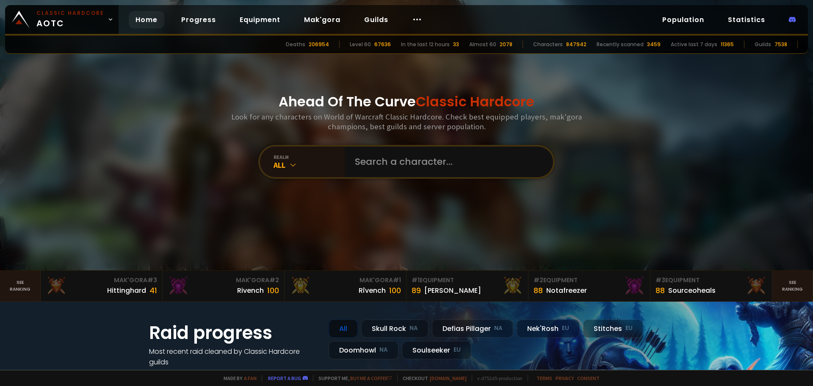  Describe the element at coordinates (319, 44) in the screenshot. I see `div: 206954` at that location.